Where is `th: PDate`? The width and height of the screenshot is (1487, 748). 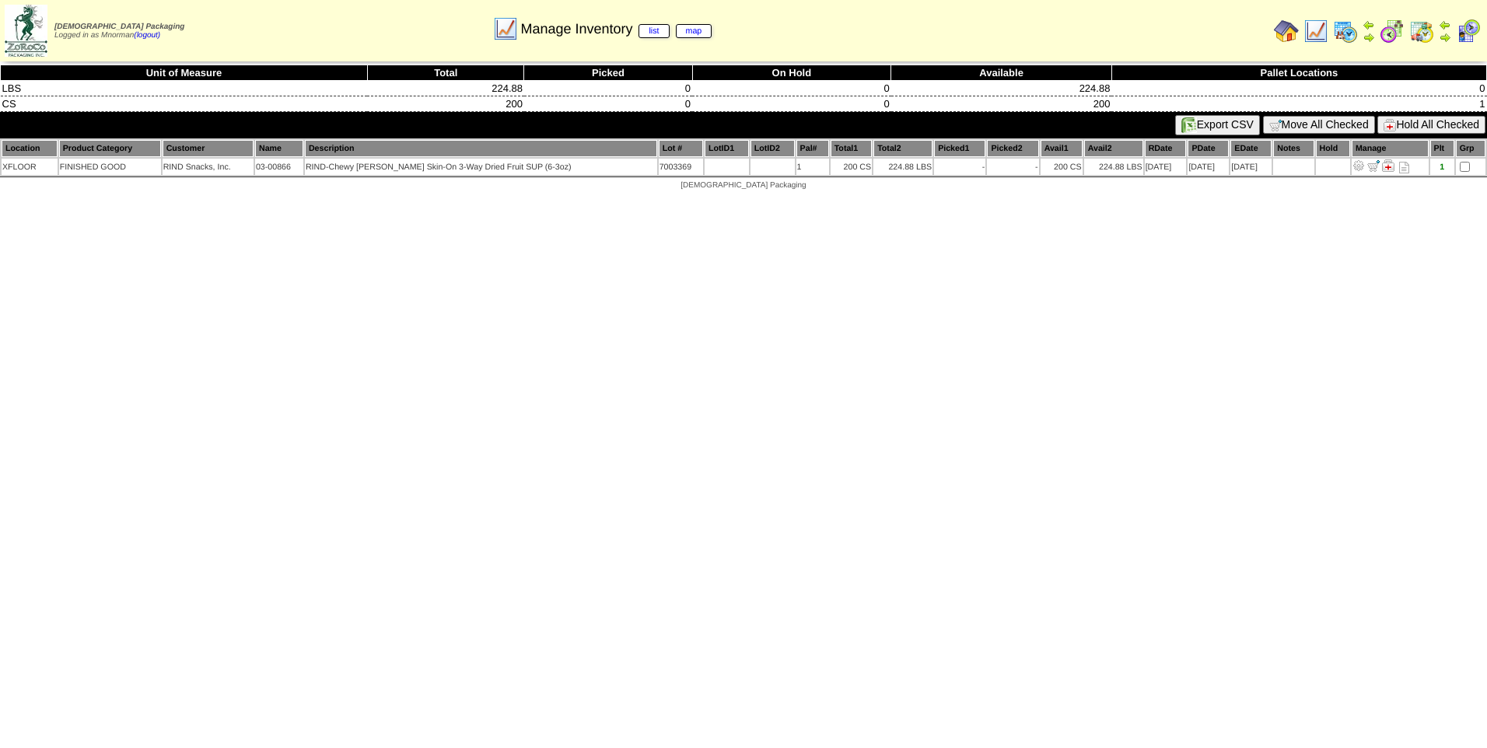 th: PDate is located at coordinates (1207, 149).